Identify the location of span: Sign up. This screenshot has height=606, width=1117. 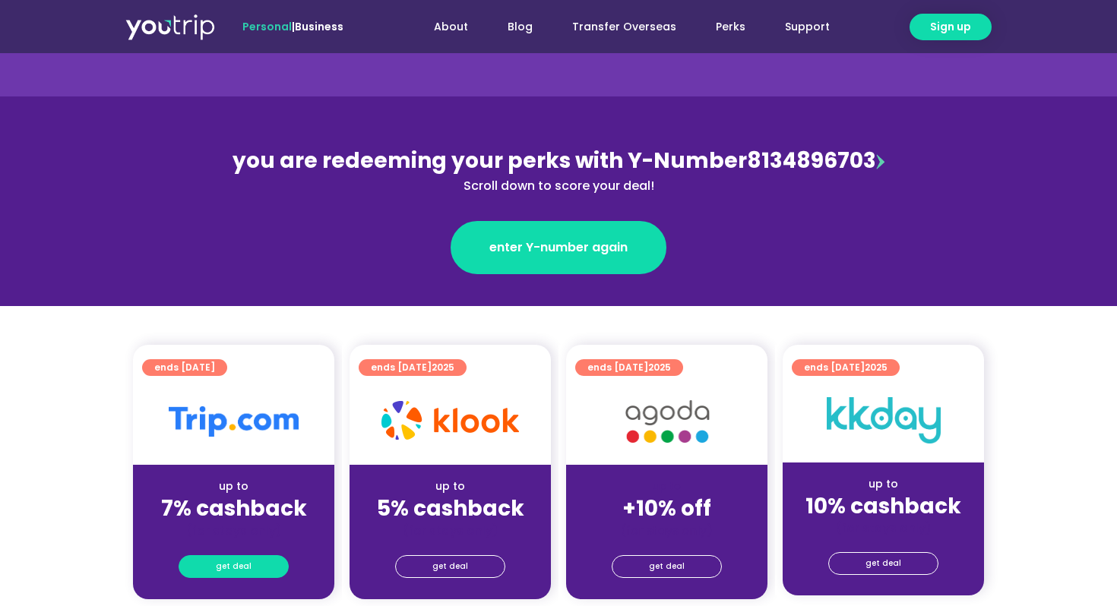
(951, 27).